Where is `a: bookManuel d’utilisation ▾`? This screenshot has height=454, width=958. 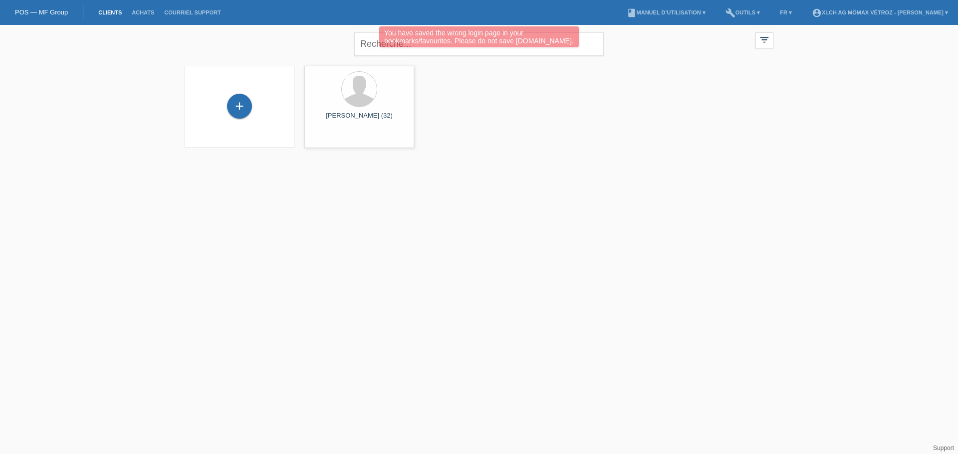
a: bookManuel d’utilisation ▾ is located at coordinates (666, 12).